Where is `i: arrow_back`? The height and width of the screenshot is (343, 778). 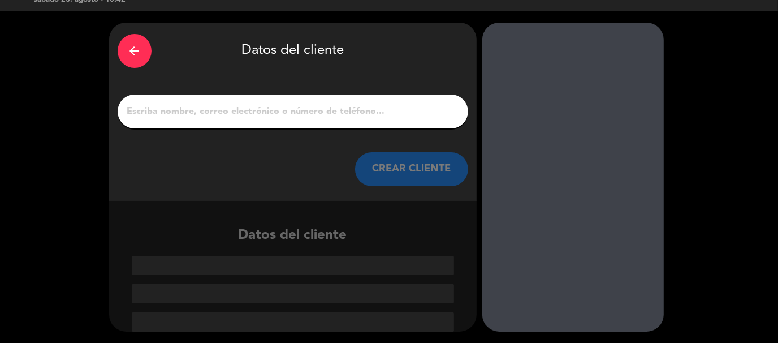
i: arrow_back is located at coordinates (135, 51).